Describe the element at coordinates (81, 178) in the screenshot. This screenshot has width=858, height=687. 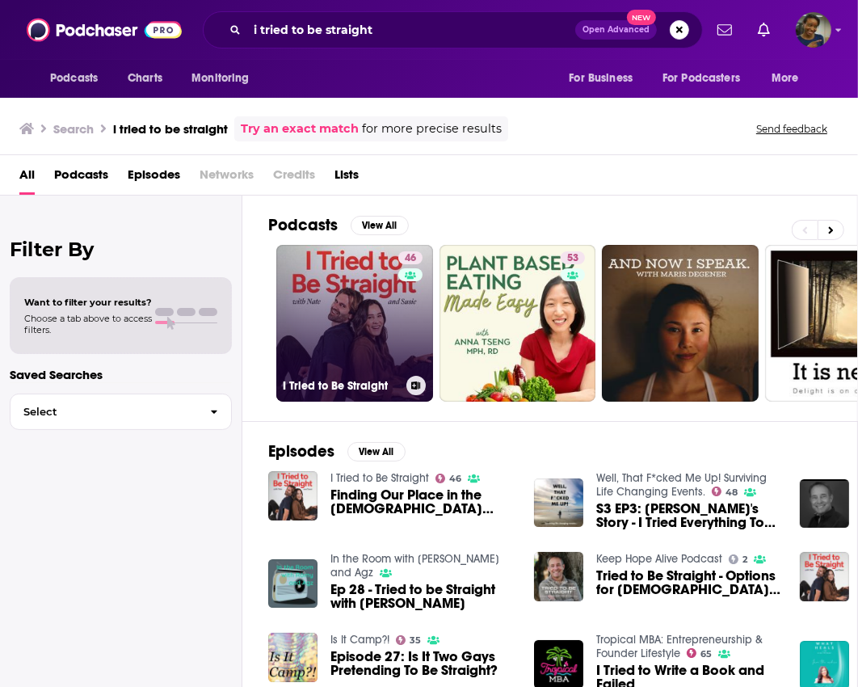
I see `a: Podcasts` at that location.